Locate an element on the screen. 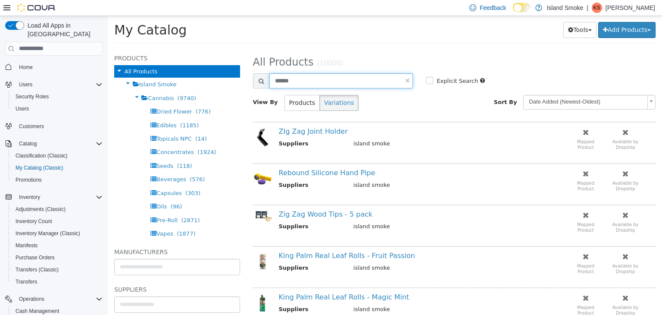 The image size is (662, 315). a: King Palm Real Leaf Rolls - Magic Mint is located at coordinates (236, 281).